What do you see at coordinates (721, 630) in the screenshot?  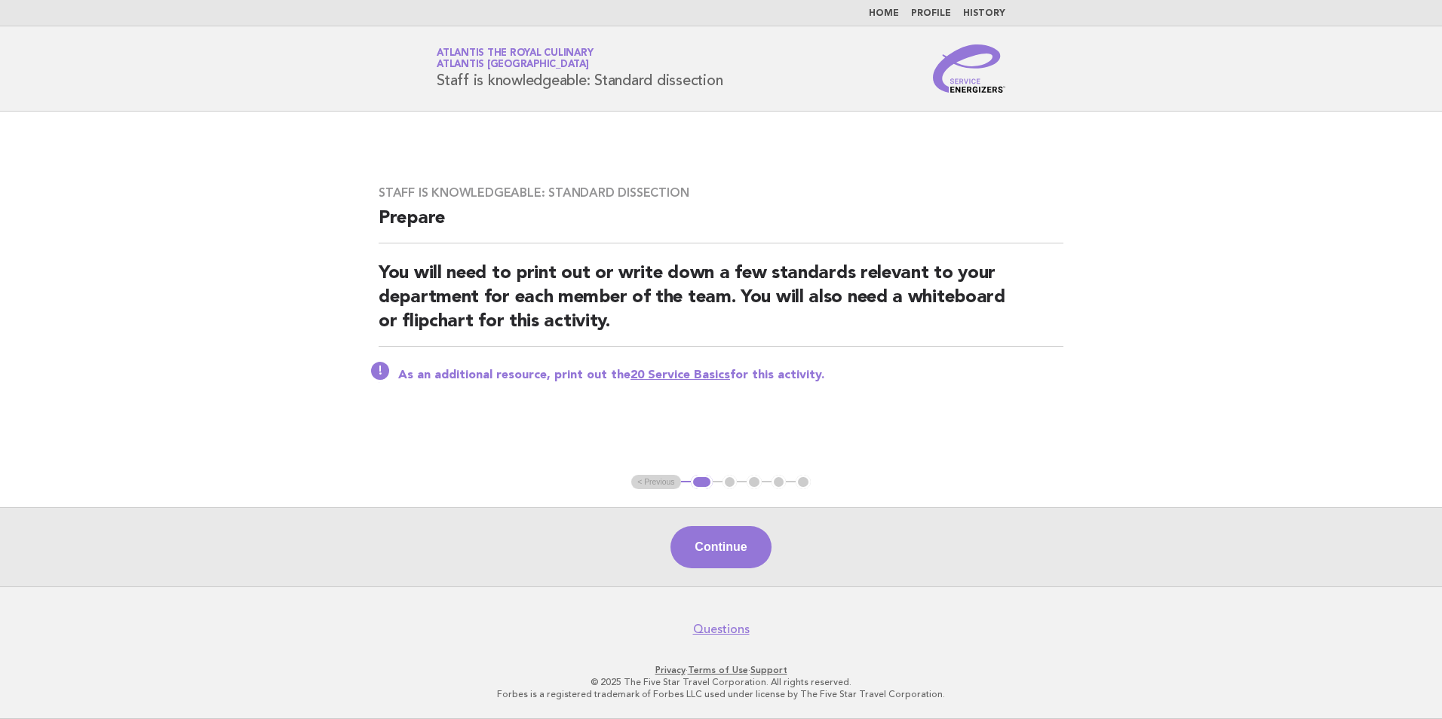 I see `a: Questions` at bounding box center [721, 630].